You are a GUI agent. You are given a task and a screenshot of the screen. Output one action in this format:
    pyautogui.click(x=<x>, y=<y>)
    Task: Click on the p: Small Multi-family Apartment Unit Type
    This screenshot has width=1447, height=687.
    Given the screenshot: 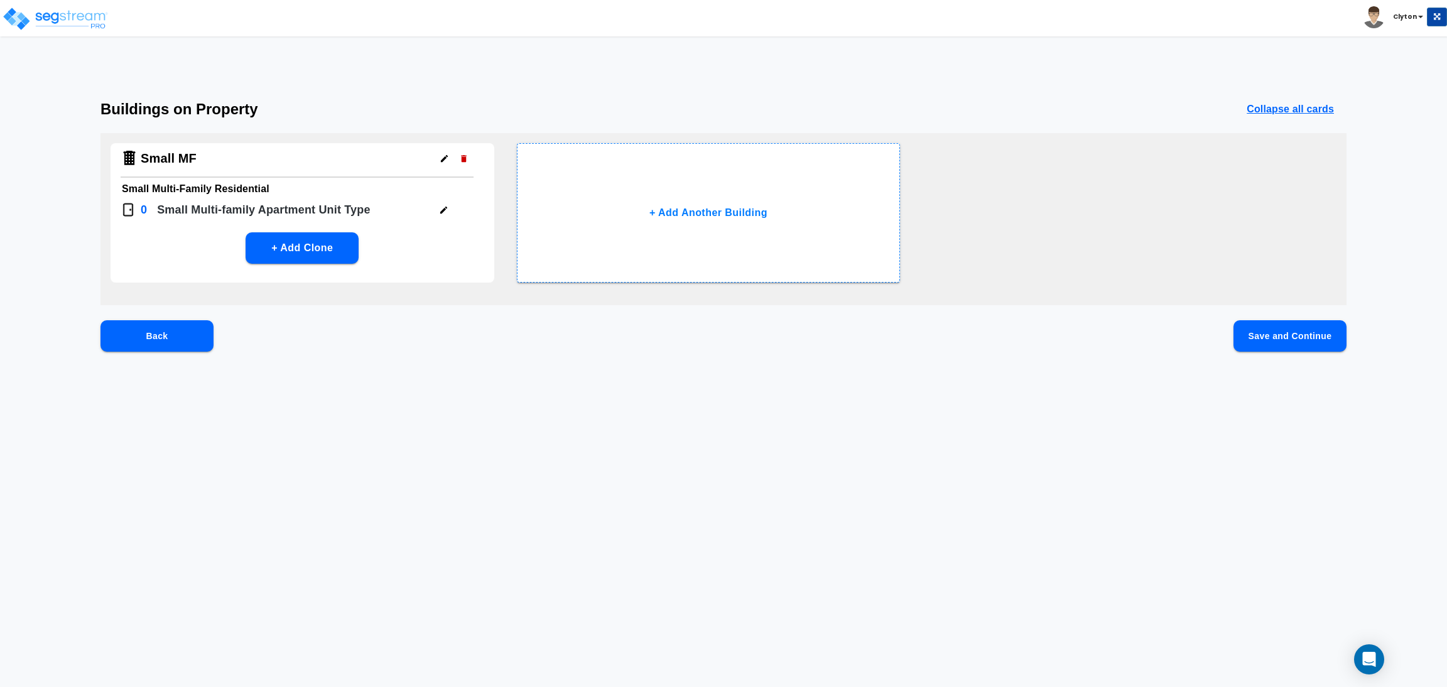 What is the action you would take?
    pyautogui.click(x=263, y=210)
    